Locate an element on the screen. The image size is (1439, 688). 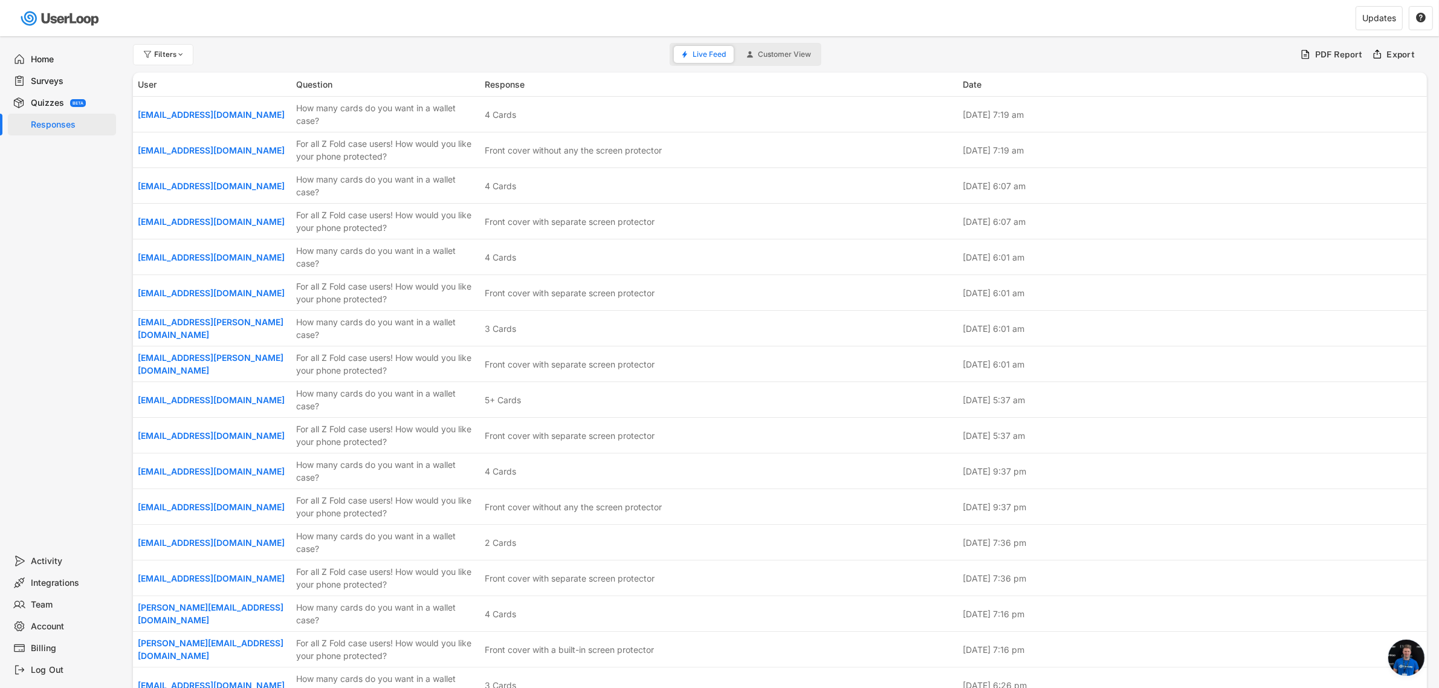
span: Live Feed is located at coordinates (709, 54).